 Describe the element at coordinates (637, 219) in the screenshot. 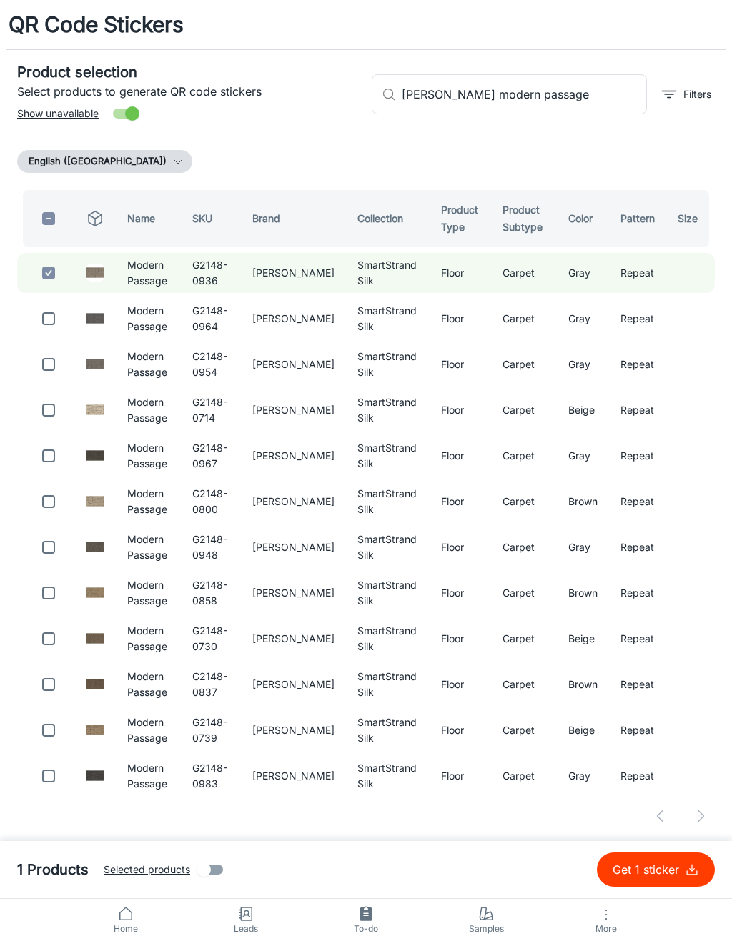

I see `th: Pattern` at that location.